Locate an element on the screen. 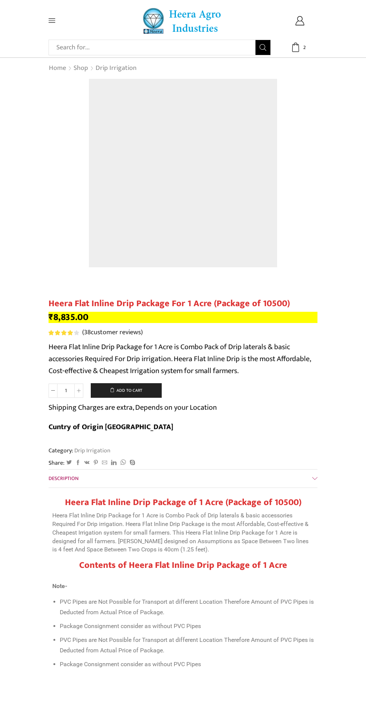 The width and height of the screenshot is (366, 726). span: Description is located at coordinates (64, 478).